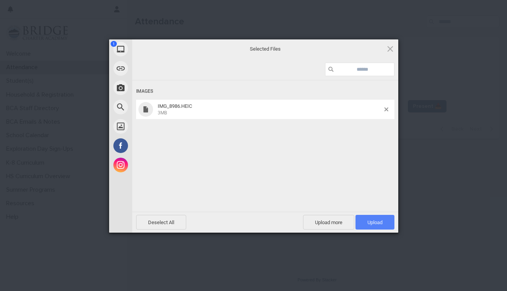 This screenshot has width=507, height=291. What do you see at coordinates (156, 145) in the screenshot?
I see `div: Facebook` at bounding box center [156, 145].